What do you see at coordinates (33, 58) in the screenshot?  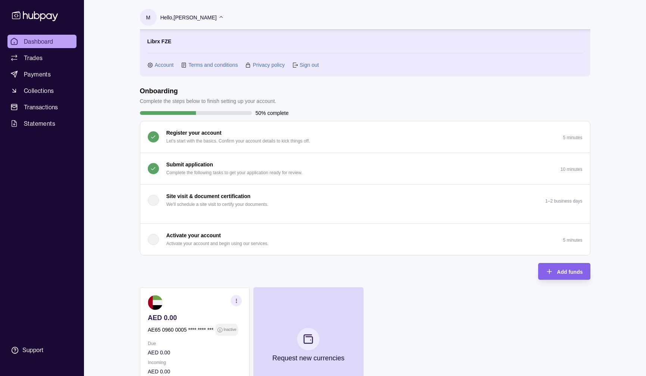 I see `span: Trades` at bounding box center [33, 58].